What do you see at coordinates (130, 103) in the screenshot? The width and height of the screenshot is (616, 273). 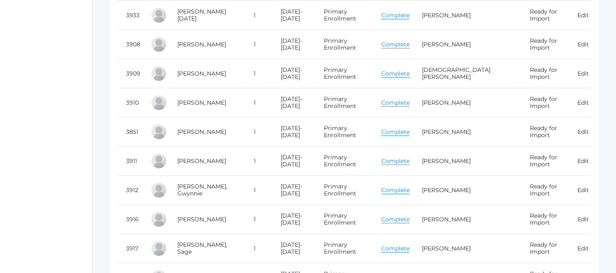 I see `td: 3910` at bounding box center [130, 103].